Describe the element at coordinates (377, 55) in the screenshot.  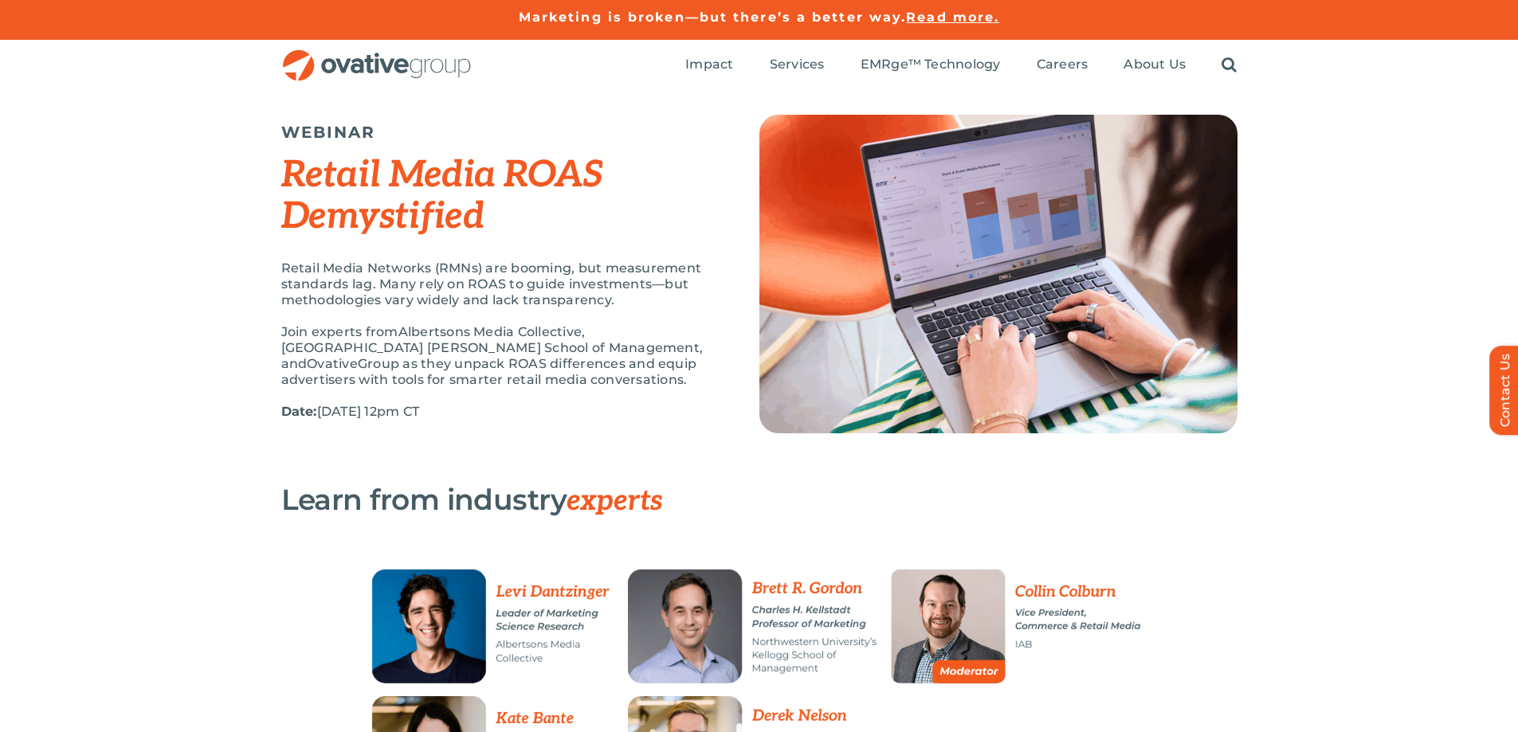
I see `a: OG_Full_horizontal_RGB` at that location.